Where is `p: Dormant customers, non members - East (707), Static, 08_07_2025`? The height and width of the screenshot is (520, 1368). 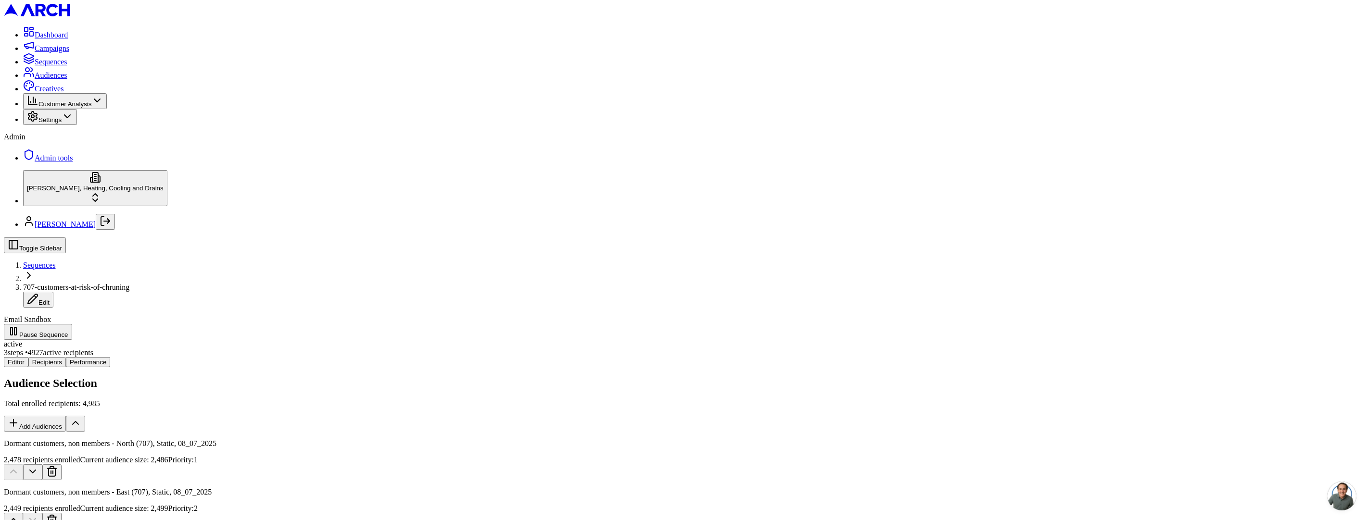 p: Dormant customers, non members - East (707), Static, 08_07_2025 is located at coordinates (684, 492).